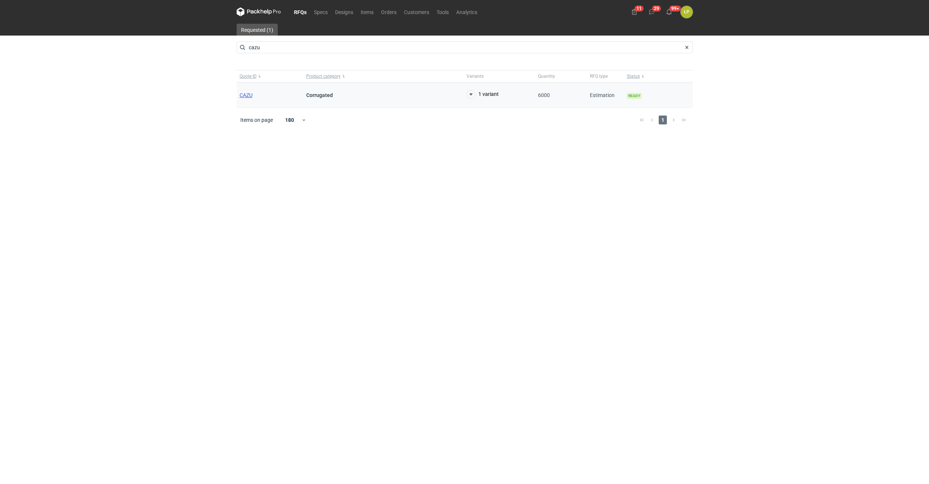 This screenshot has width=929, height=484. Describe the element at coordinates (443, 12) in the screenshot. I see `a: Tools` at that location.